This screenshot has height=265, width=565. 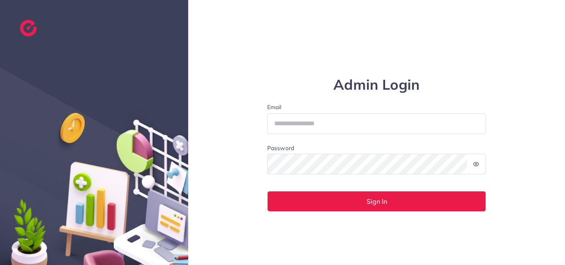 I want to click on span: Sign In, so click(x=377, y=201).